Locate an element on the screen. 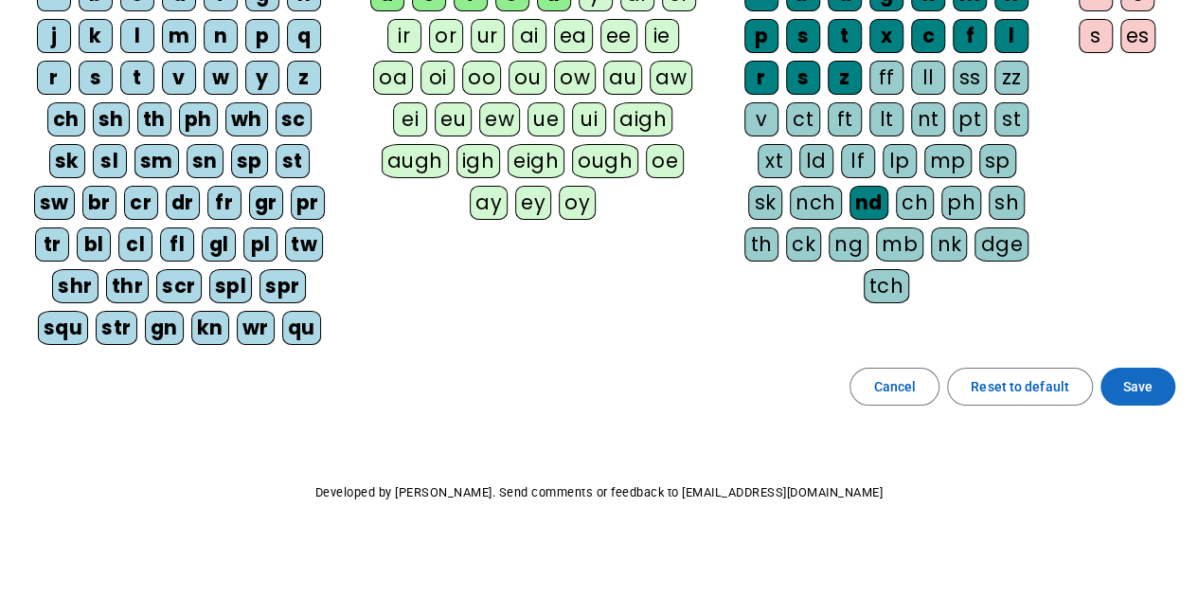 This screenshot has height=598, width=1198. button: Reset to default is located at coordinates (1020, 386).